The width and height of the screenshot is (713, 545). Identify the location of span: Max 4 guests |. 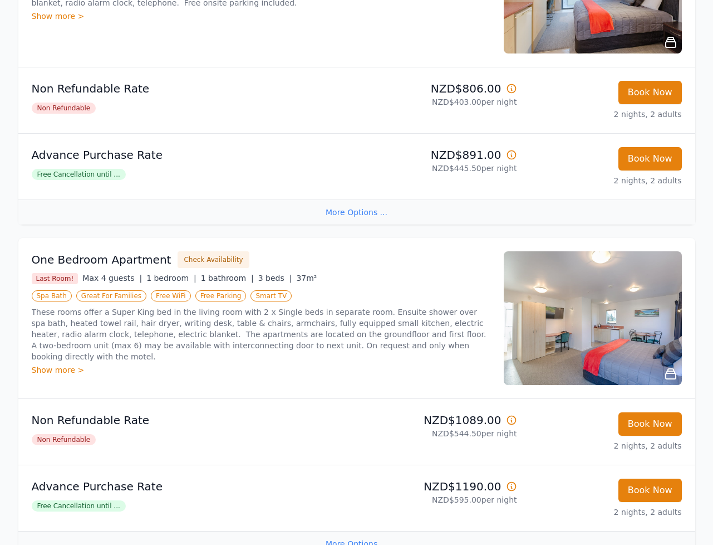
(112, 278).